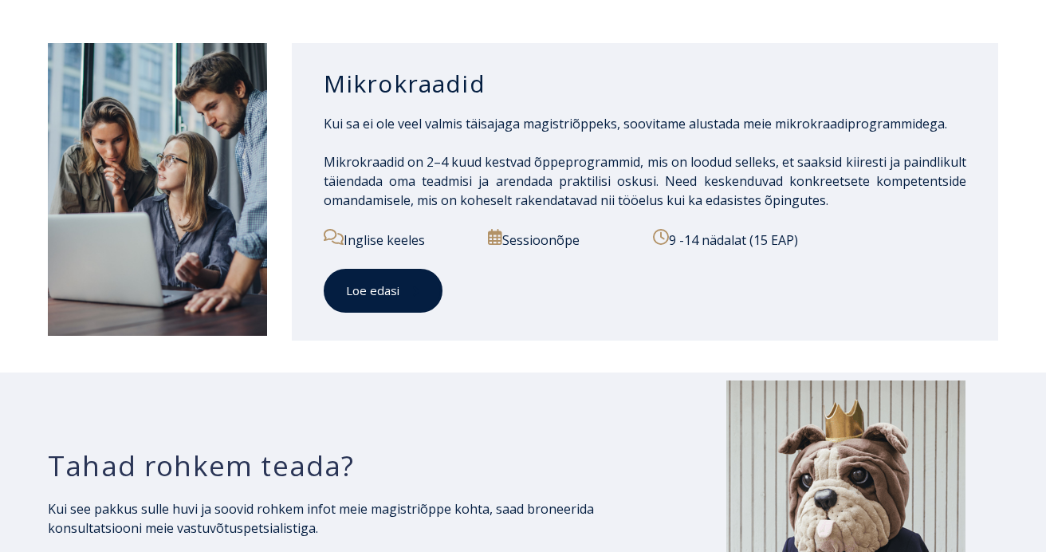 This screenshot has width=1046, height=552. What do you see at coordinates (383, 290) in the screenshot?
I see `a: Loe edasi` at bounding box center [383, 290].